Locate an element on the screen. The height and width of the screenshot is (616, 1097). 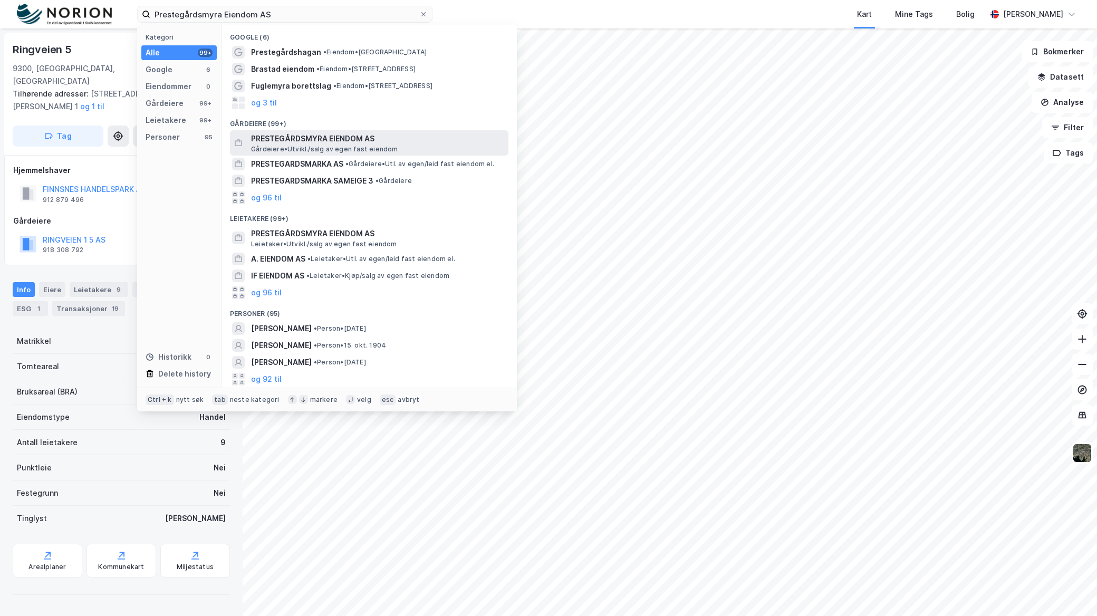
div: Kontrollprogram for chat is located at coordinates (1071, 591).